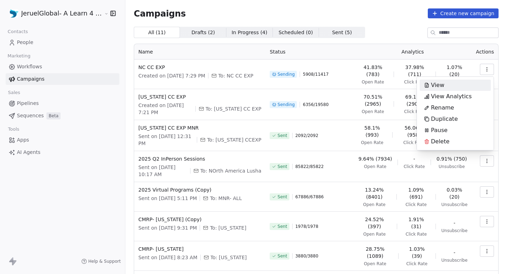 This screenshot has width=507, height=274. Describe the element at coordinates (455, 113) in the screenshot. I see `div: Suggestions` at that location.